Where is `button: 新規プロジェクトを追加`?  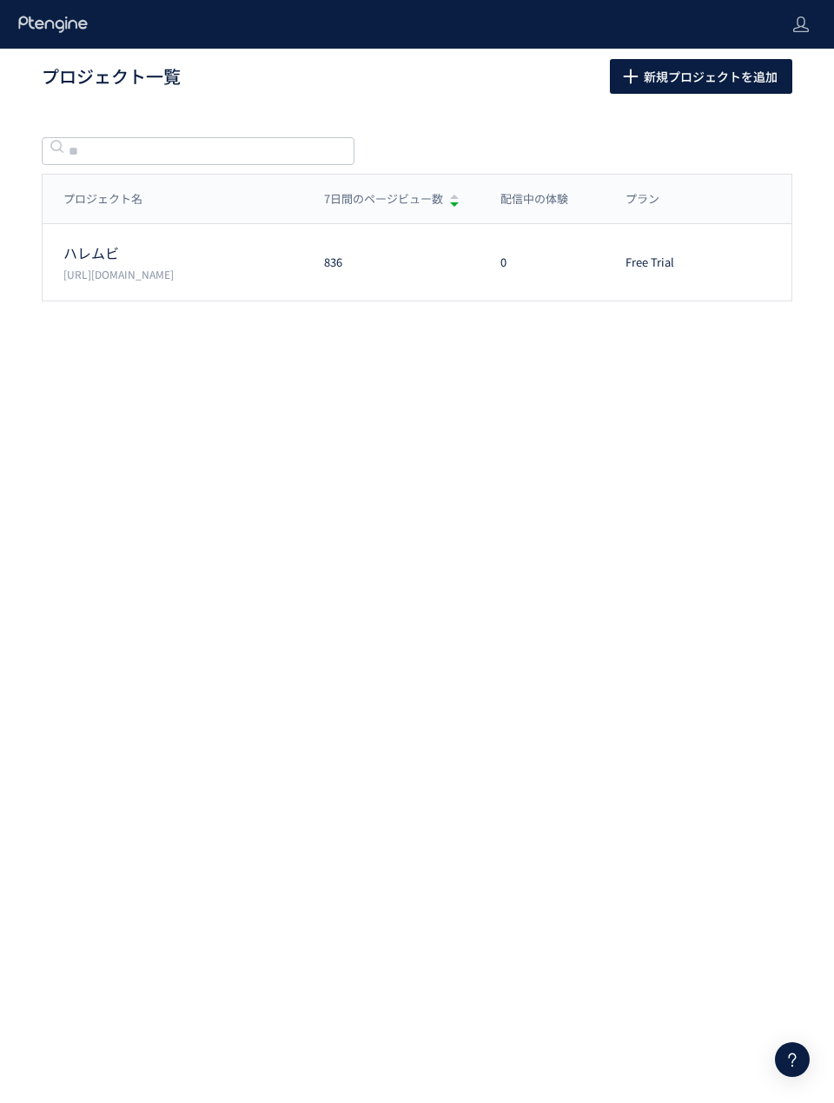
button: 新規プロジェクトを追加 is located at coordinates (701, 76).